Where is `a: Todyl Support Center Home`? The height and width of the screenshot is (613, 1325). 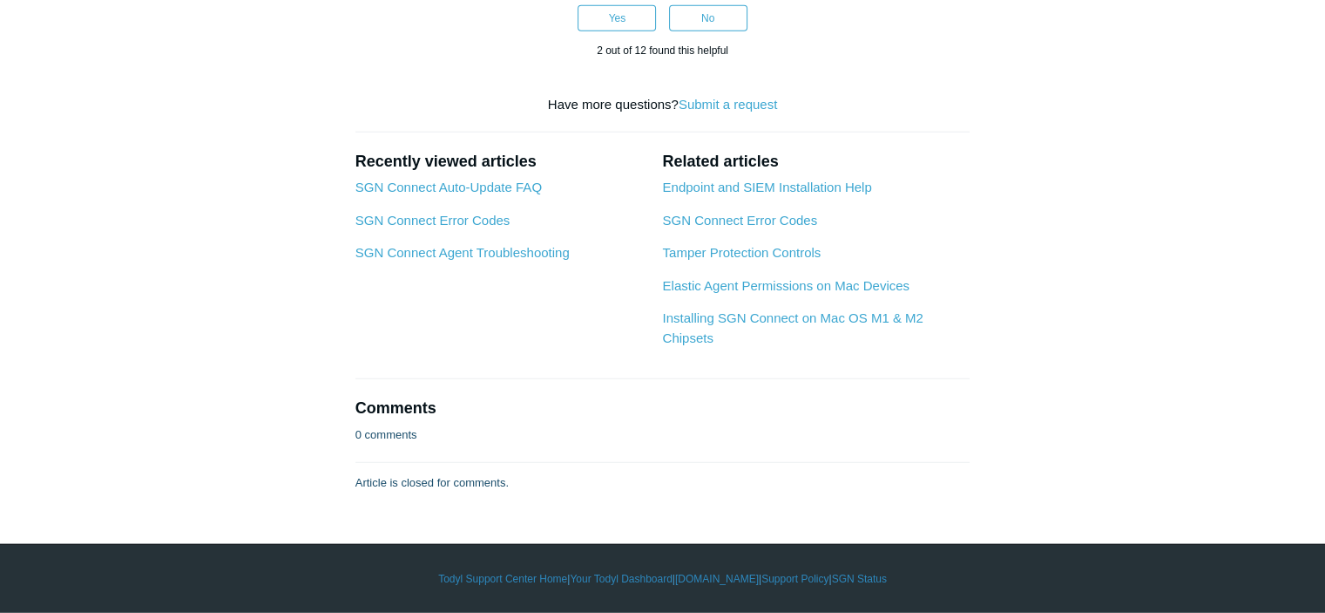
a: Todyl Support Center Home is located at coordinates (503, 579).